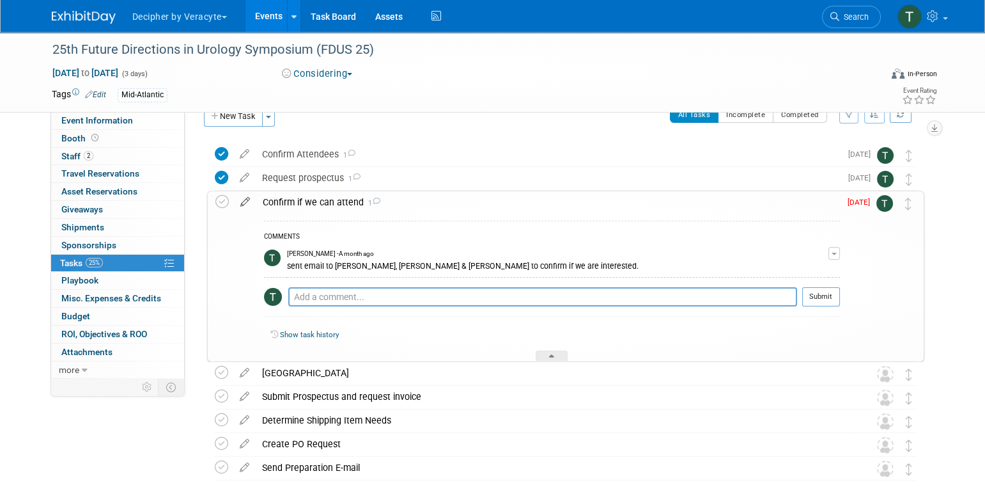  I want to click on button: All Tasks, so click(694, 114).